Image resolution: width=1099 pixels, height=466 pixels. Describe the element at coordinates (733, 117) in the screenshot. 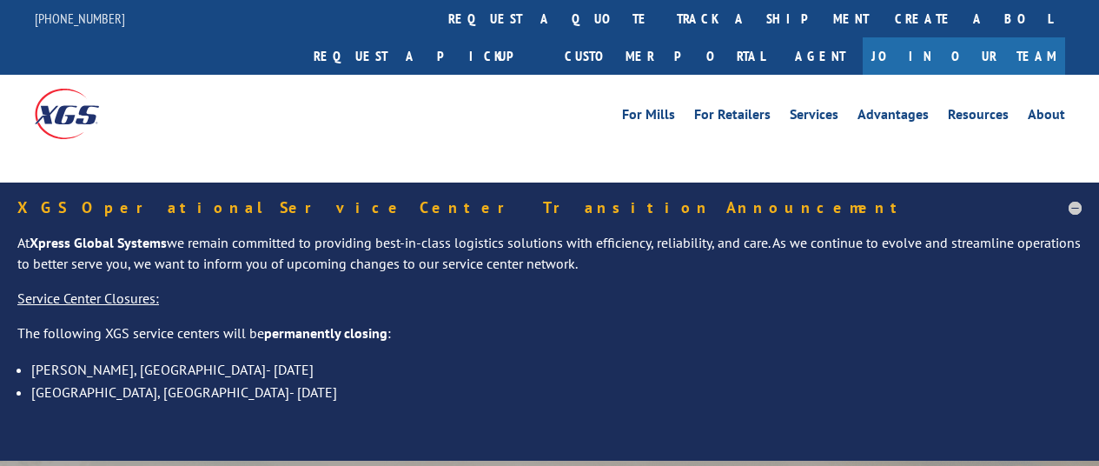

I see `a: For Retailers` at that location.